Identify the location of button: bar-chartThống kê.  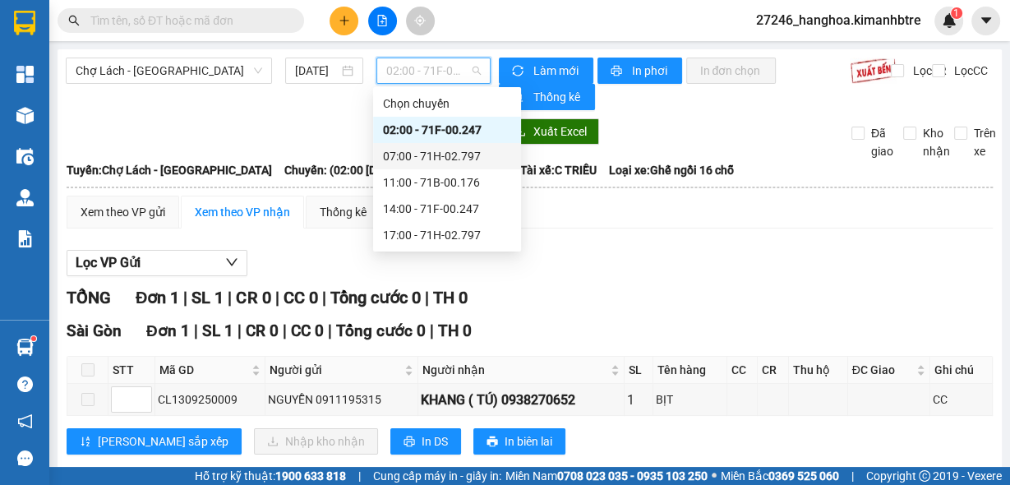
(547, 97).